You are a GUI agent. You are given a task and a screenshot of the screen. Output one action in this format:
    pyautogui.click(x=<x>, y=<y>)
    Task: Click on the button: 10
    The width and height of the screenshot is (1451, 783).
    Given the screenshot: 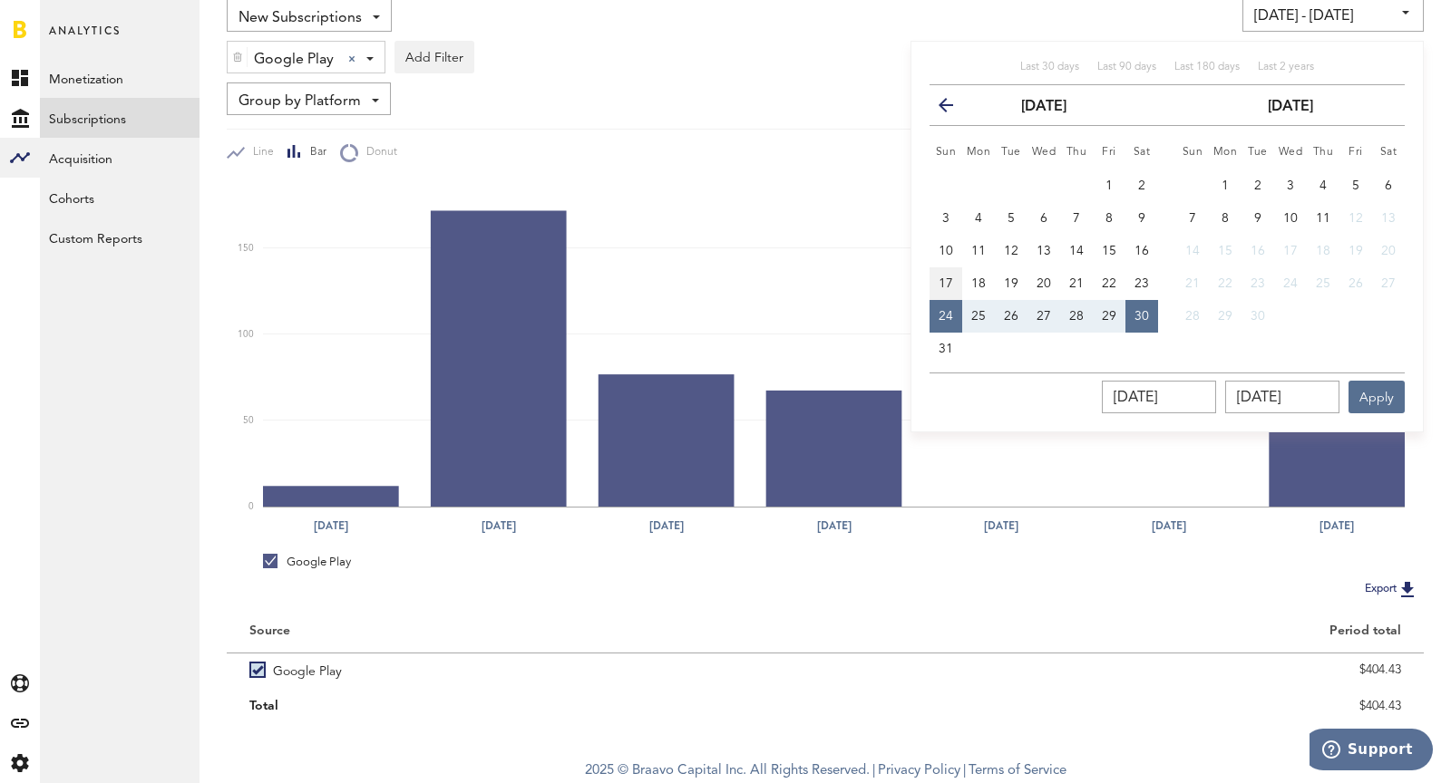 What is the action you would take?
    pyautogui.click(x=1290, y=219)
    